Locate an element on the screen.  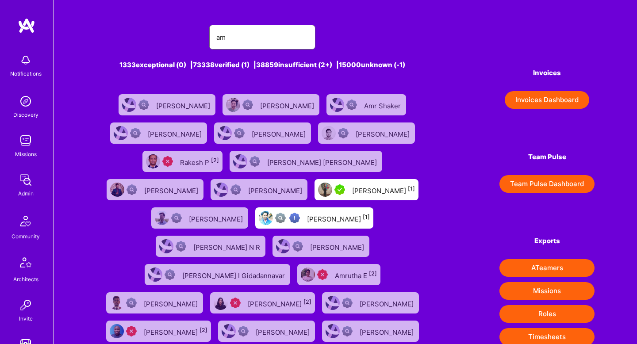
h4: Team Pulse is located at coordinates (547, 157).